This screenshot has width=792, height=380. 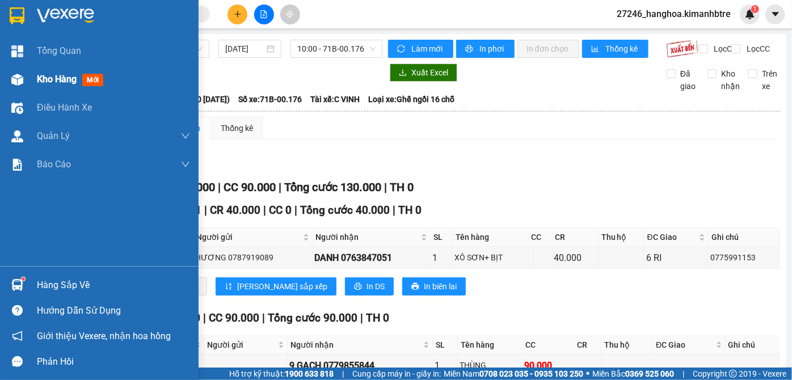 What do you see at coordinates (430, 73) in the screenshot?
I see `span: Xuất Excel` at bounding box center [430, 73].